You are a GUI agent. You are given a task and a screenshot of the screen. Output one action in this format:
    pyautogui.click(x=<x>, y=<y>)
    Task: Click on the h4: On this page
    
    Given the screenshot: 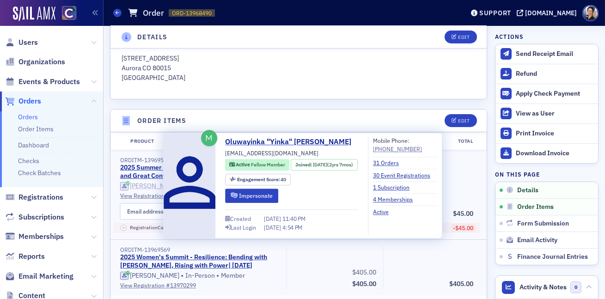 What is the action you would take?
    pyautogui.click(x=547, y=174)
    